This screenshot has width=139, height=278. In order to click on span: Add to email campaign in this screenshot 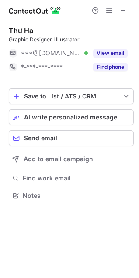, I will do `click(58, 159)`.